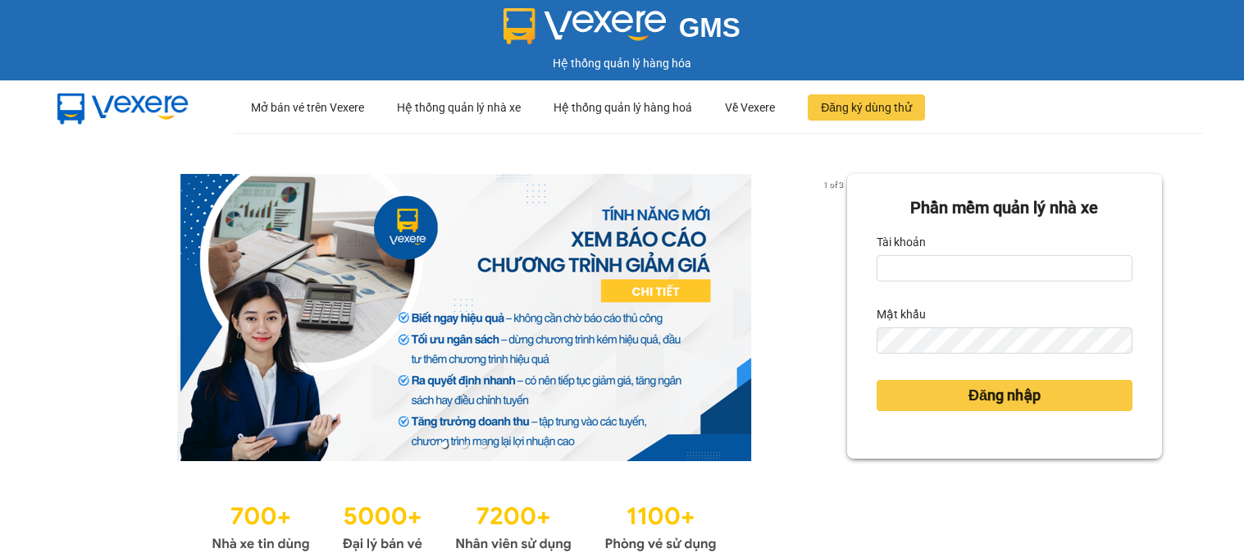  I want to click on div: Hệ thống quản lý nhà xe, so click(458, 107).